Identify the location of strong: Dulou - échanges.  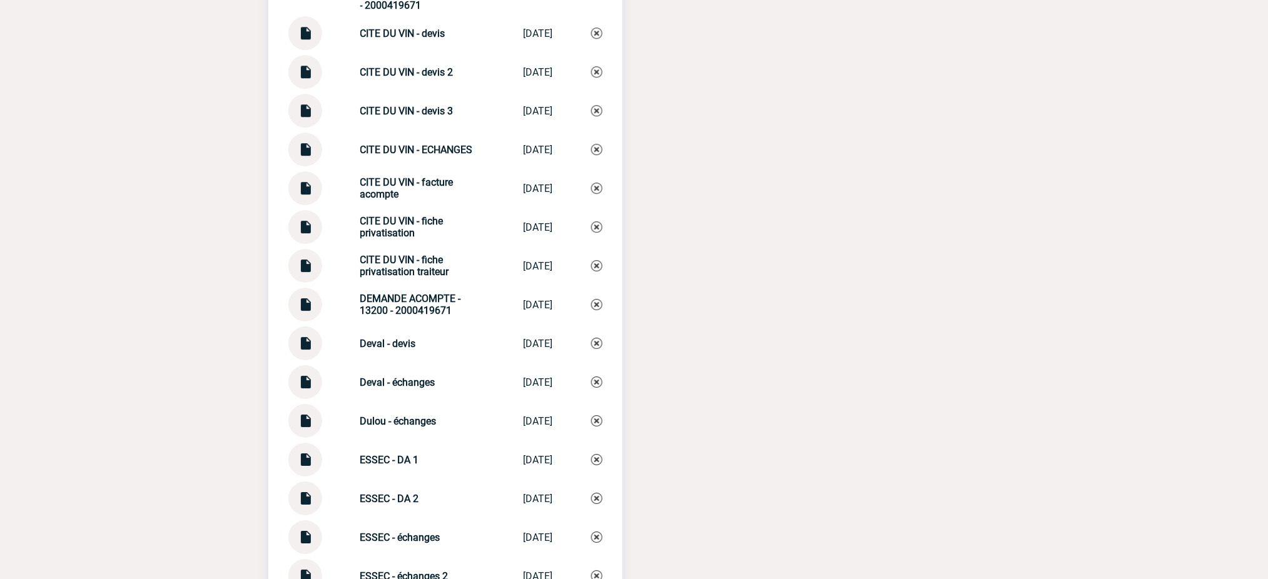
(398, 421).